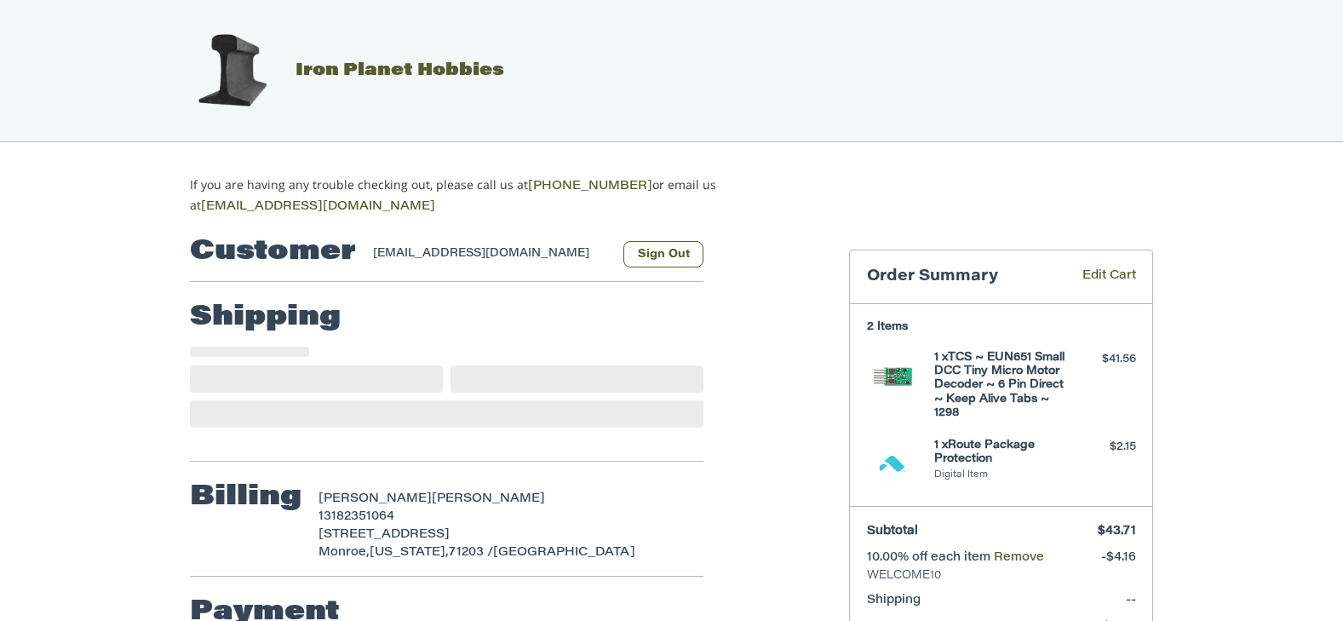  Describe the element at coordinates (893, 532) in the screenshot. I see `span: Subtotal` at that location.